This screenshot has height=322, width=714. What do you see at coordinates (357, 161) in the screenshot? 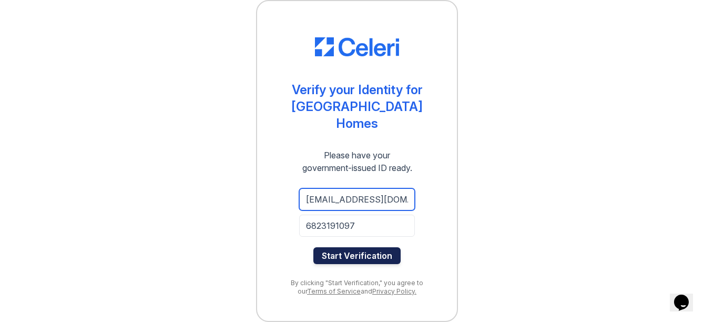
I see `div: Please have your government-issued ID ready.` at bounding box center [357, 161].